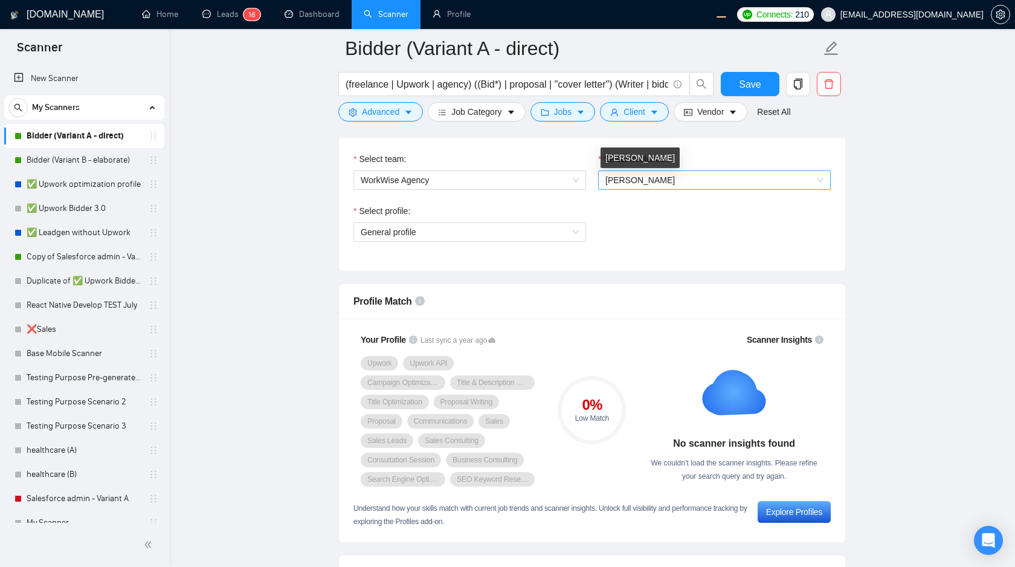 This screenshot has width=1015, height=567. I want to click on a: Bidder (Variant A - direct), so click(84, 136).